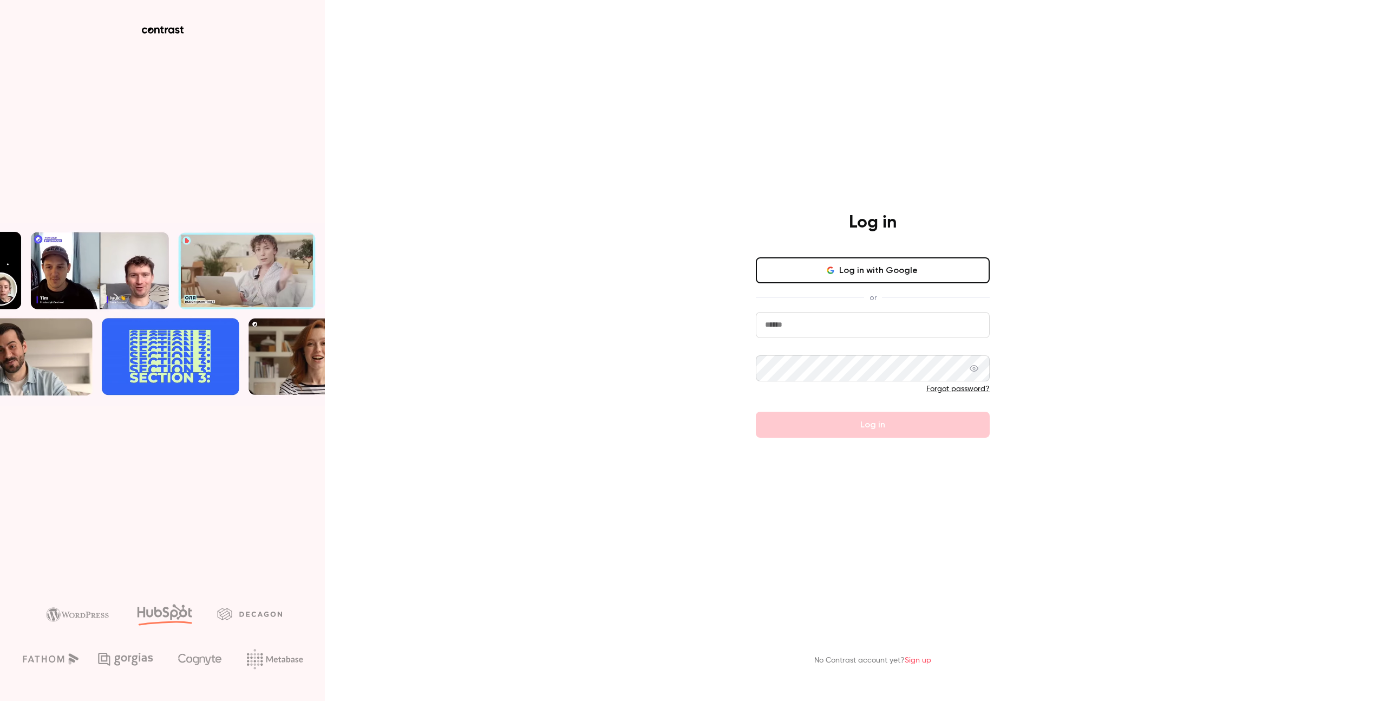 This screenshot has height=701, width=1386. What do you see at coordinates (873, 270) in the screenshot?
I see `button: Log in with Google` at bounding box center [873, 270].